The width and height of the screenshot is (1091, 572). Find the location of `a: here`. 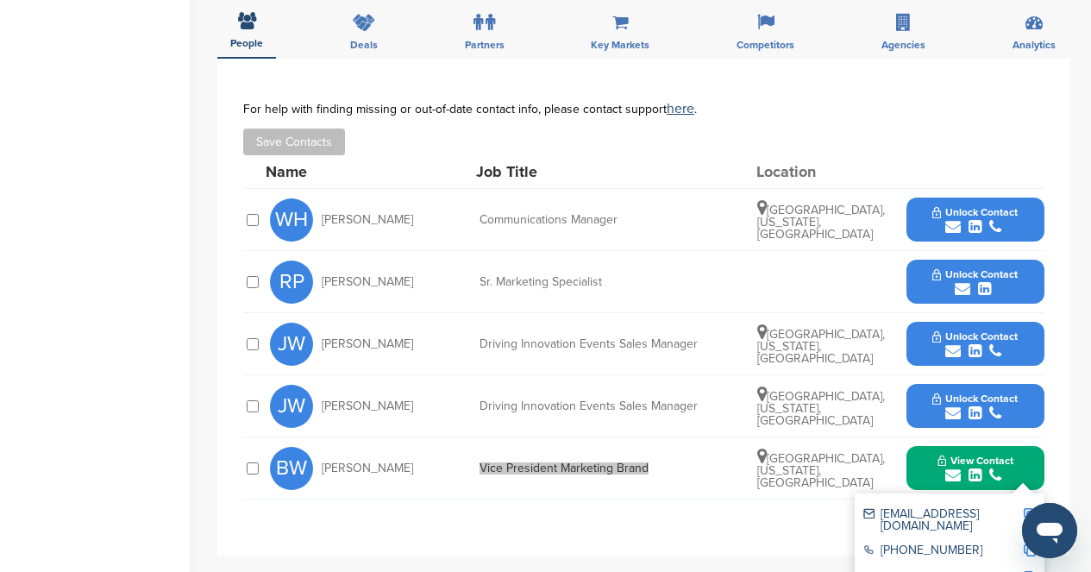

a: here is located at coordinates (681, 109).